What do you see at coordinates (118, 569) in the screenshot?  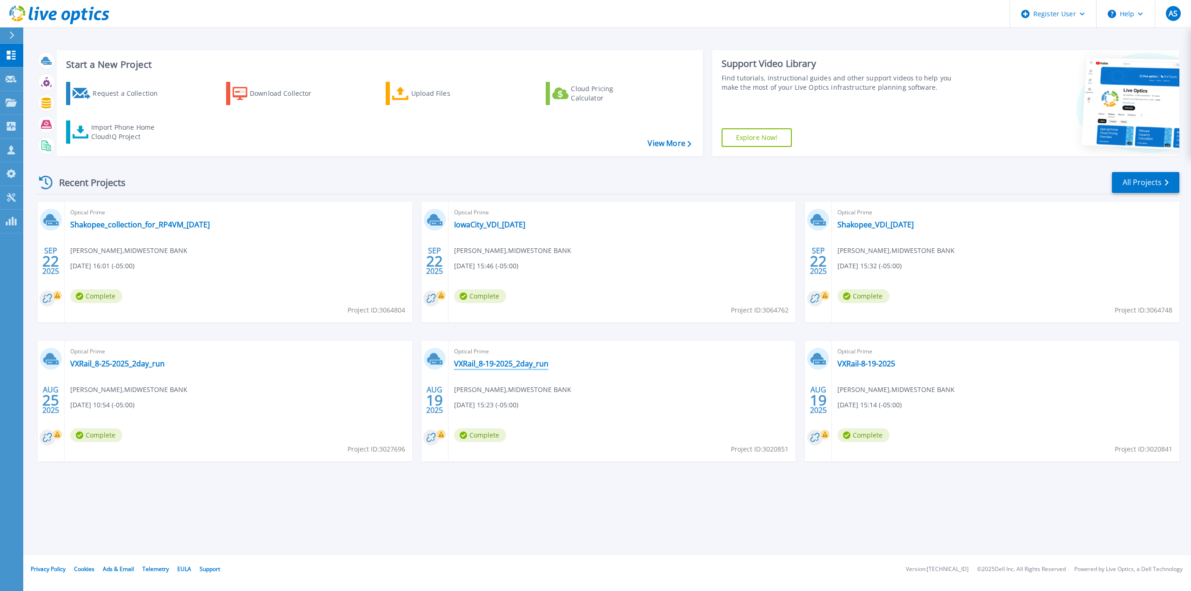 I see `a: Ads & Email` at bounding box center [118, 569].